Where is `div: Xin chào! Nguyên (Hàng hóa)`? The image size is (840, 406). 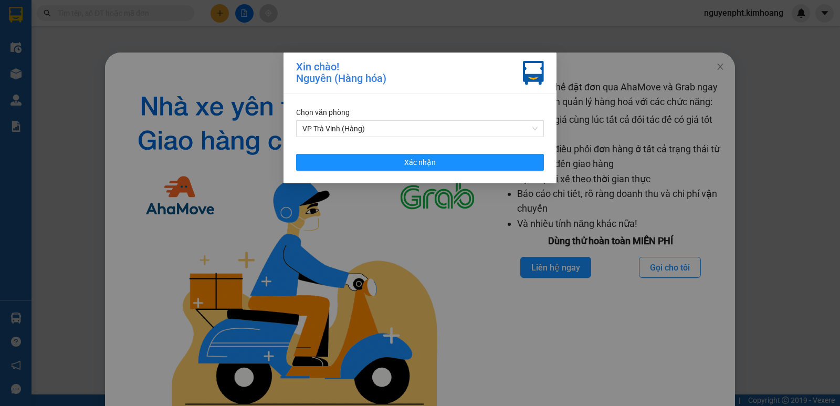
div: Xin chào! Nguyên (Hàng hóa) is located at coordinates (341, 73).